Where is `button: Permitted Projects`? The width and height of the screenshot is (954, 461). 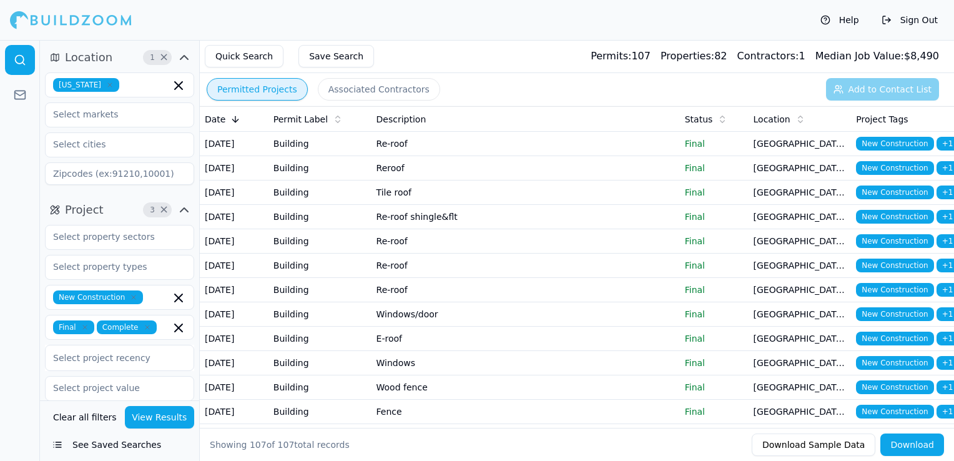 button: Permitted Projects is located at coordinates (257, 89).